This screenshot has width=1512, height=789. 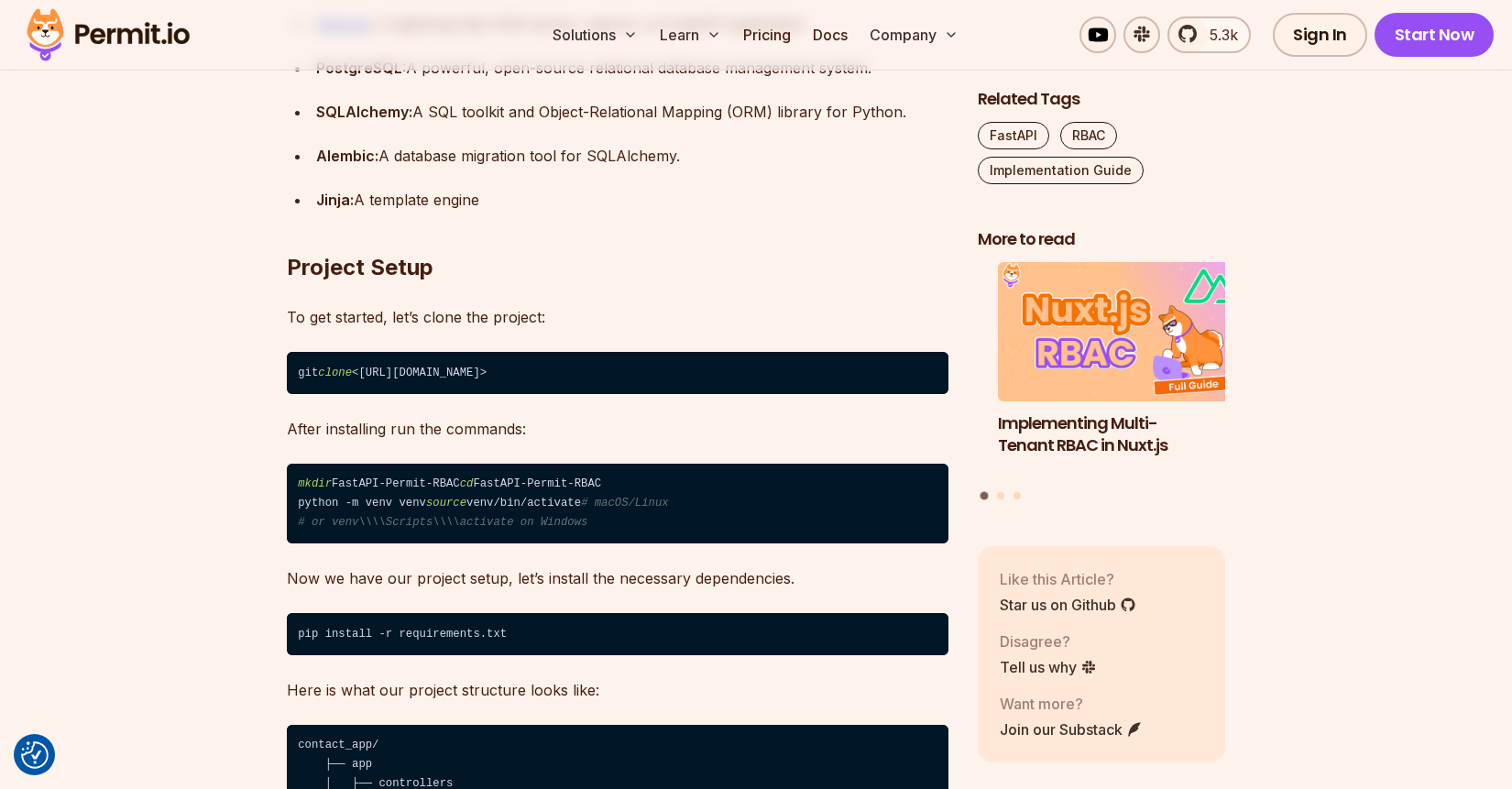 What do you see at coordinates (34, 756) in the screenshot?
I see `img: Revisit consent button` at bounding box center [34, 756].